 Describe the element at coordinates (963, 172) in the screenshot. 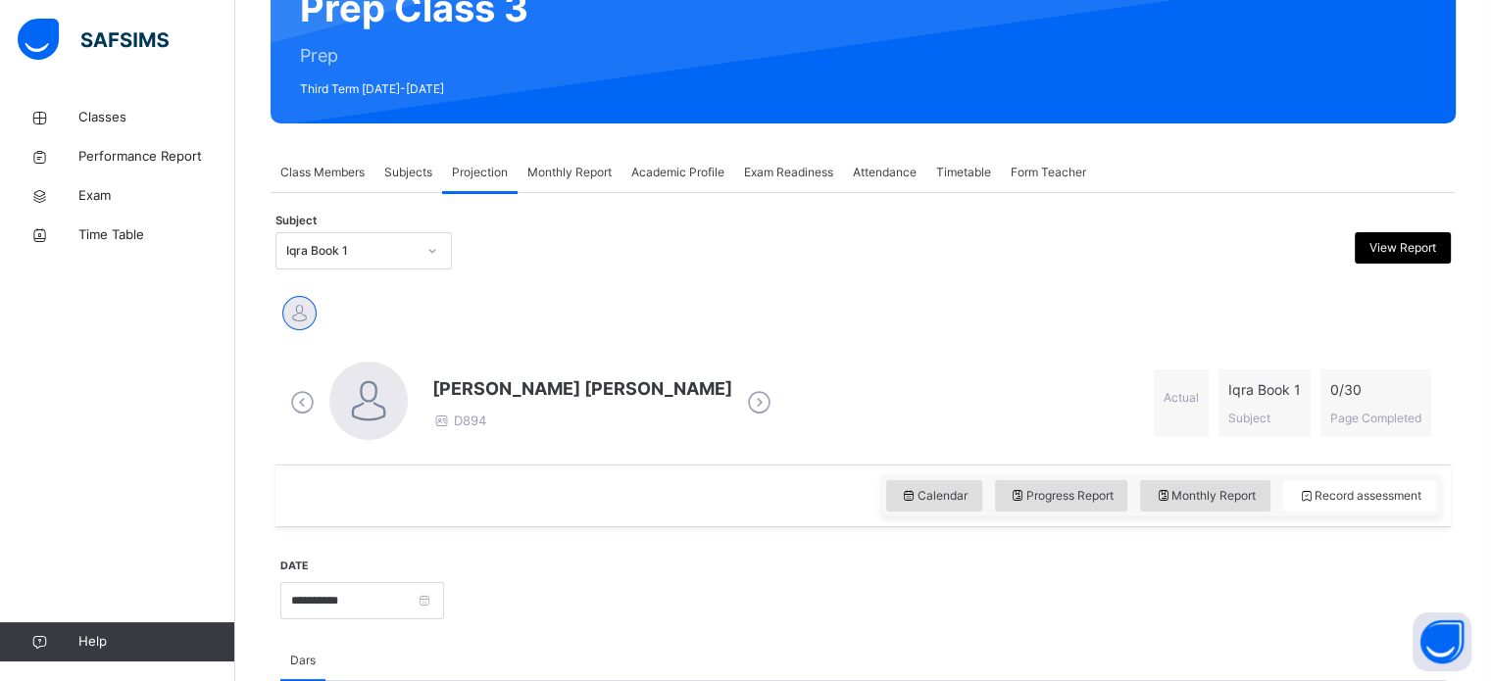

I see `span: Timetable` at that location.